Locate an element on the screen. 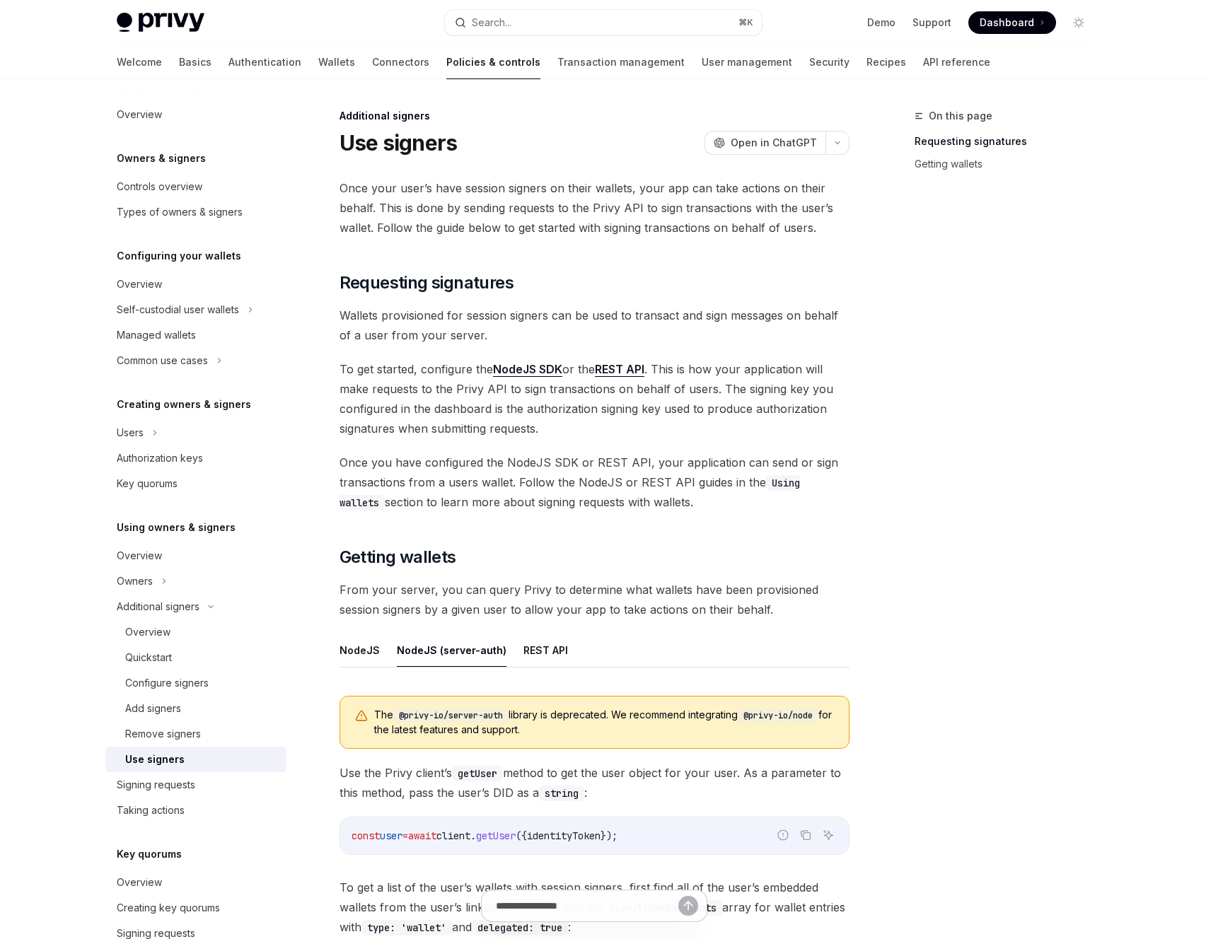 This screenshot has width=1206, height=939. div: Owners is located at coordinates (134, 581).